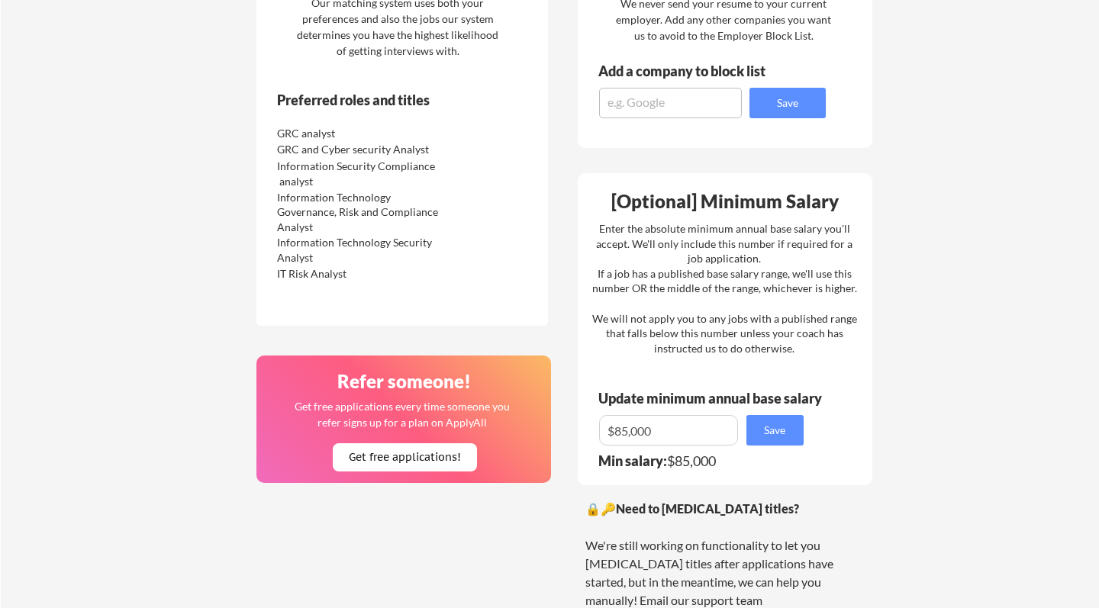 This screenshot has height=608, width=1099. Describe the element at coordinates (694, 71) in the screenshot. I see `div: Add a company to block list` at that location.